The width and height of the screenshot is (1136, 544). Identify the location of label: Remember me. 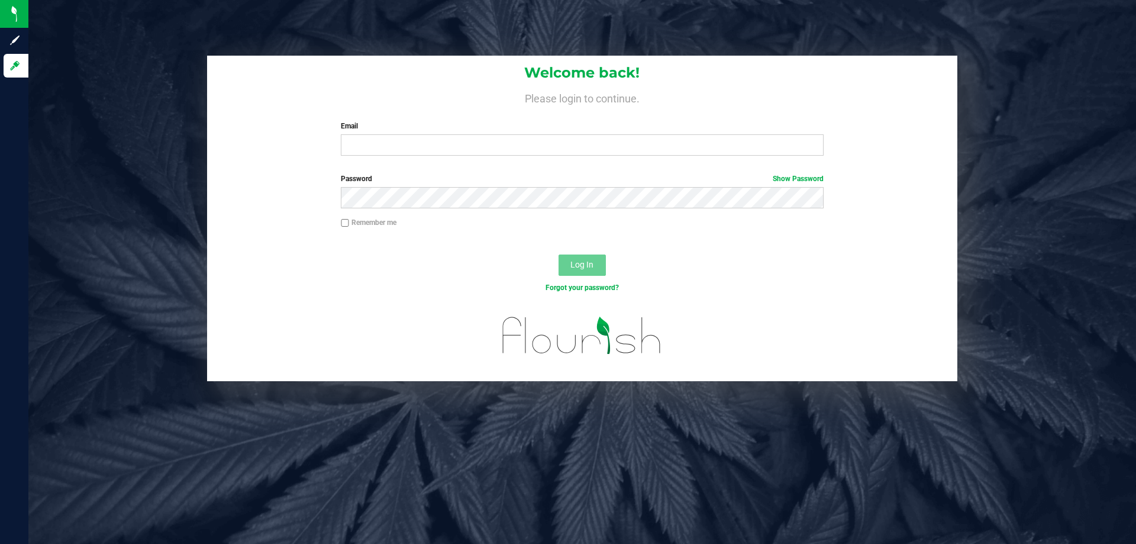
(369, 222).